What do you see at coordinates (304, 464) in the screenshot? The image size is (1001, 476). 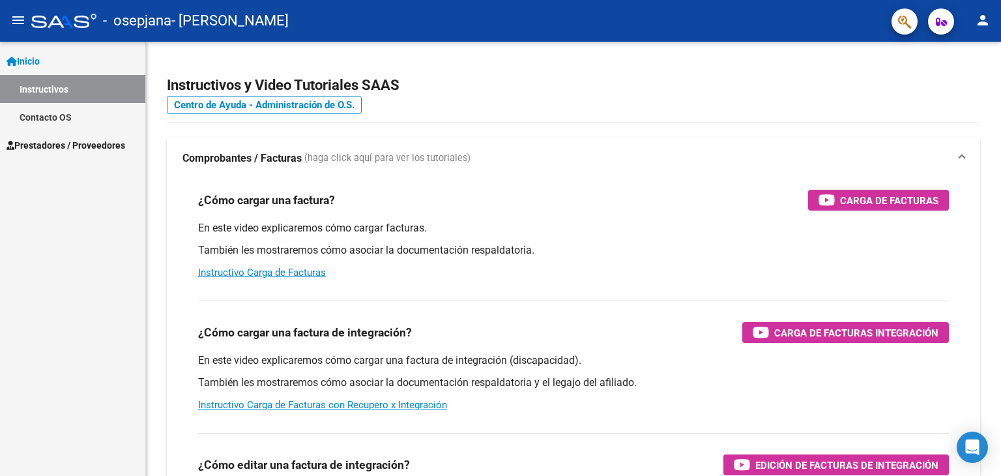 I see `h3: ¿Cómo editar una factura de integración?` at bounding box center [304, 464].